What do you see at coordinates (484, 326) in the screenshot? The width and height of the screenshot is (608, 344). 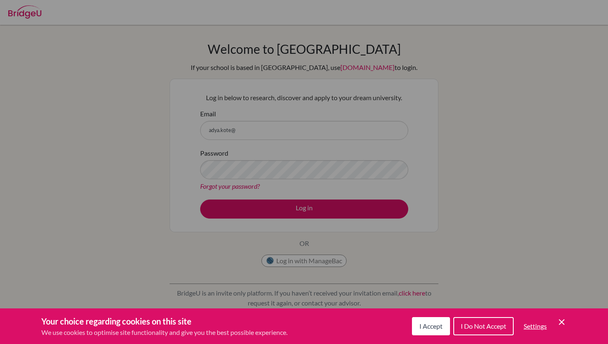 I see `button: I Do Not Accept` at bounding box center [484, 326].